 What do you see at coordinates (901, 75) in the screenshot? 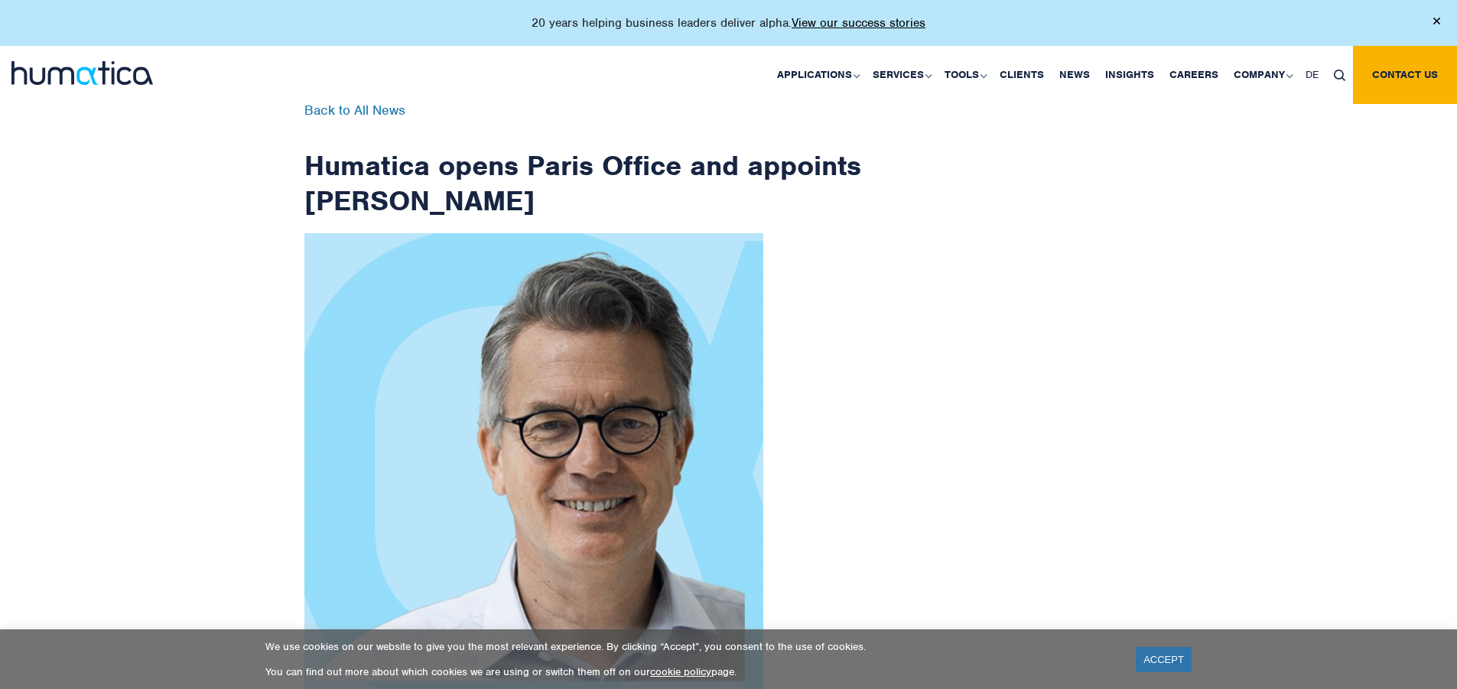
I see `a: Services` at bounding box center [901, 75].